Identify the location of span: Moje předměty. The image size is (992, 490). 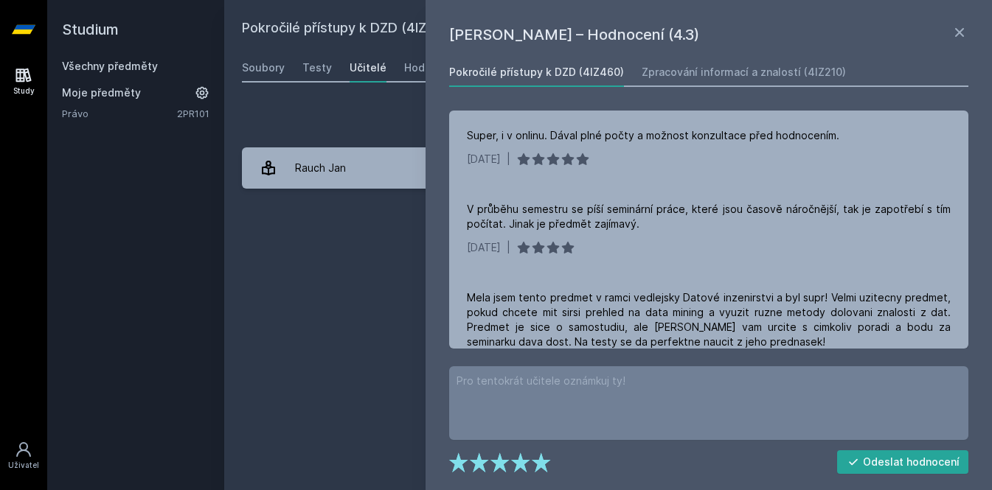
(101, 93).